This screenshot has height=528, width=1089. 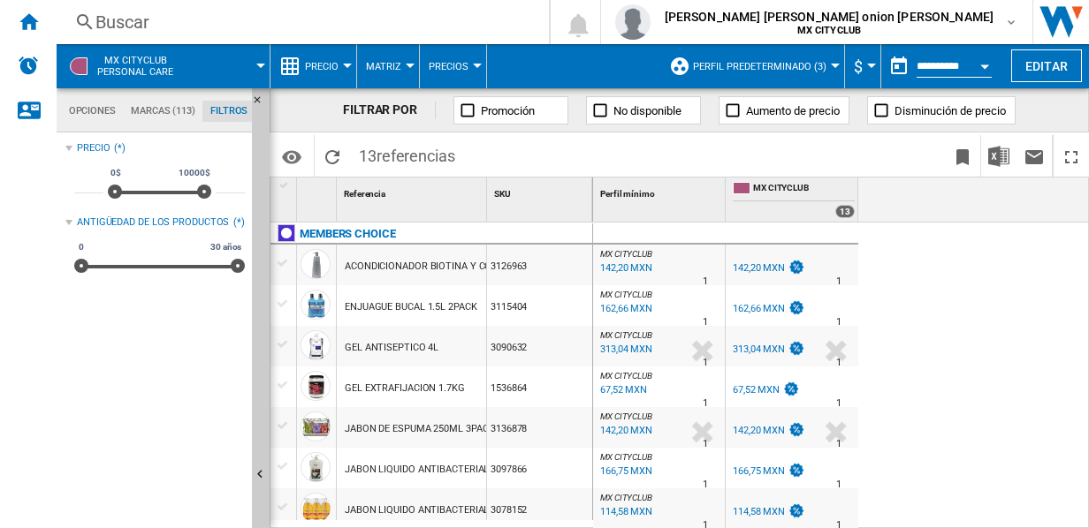 I want to click on span: Referencia, so click(x=364, y=194).